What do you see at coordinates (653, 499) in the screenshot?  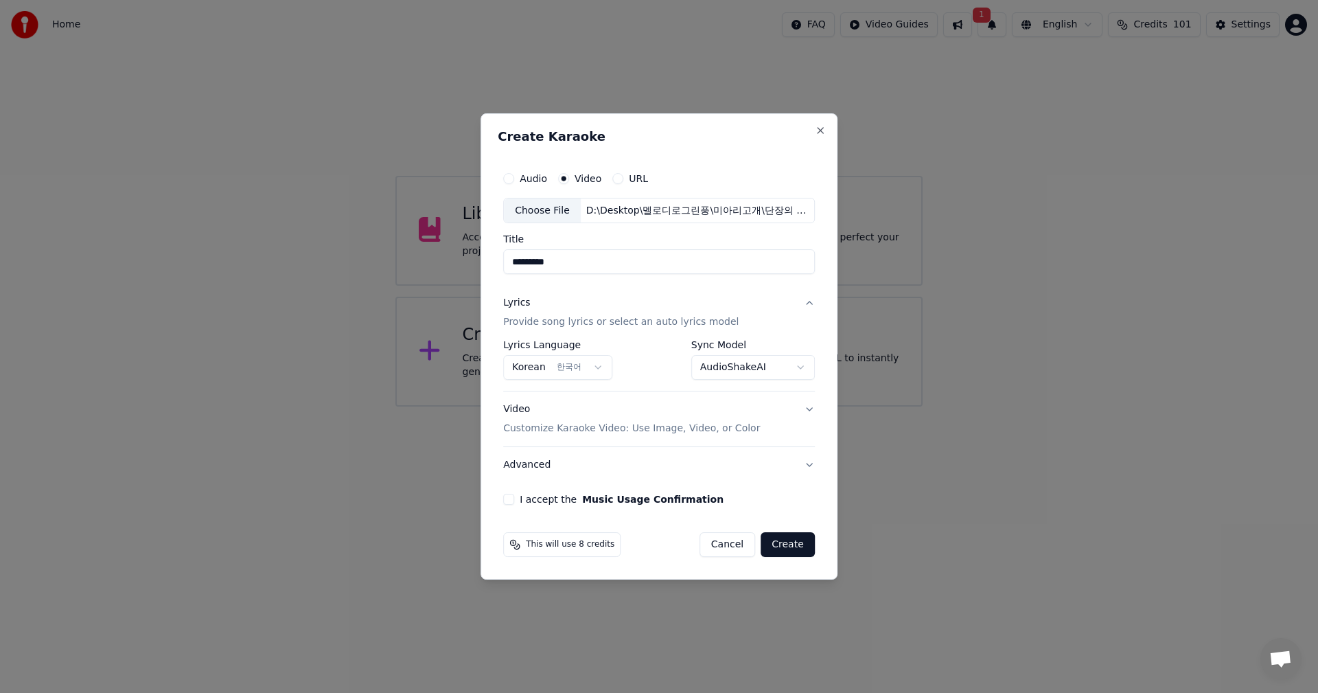 I see `button: I accept the` at bounding box center [653, 499].